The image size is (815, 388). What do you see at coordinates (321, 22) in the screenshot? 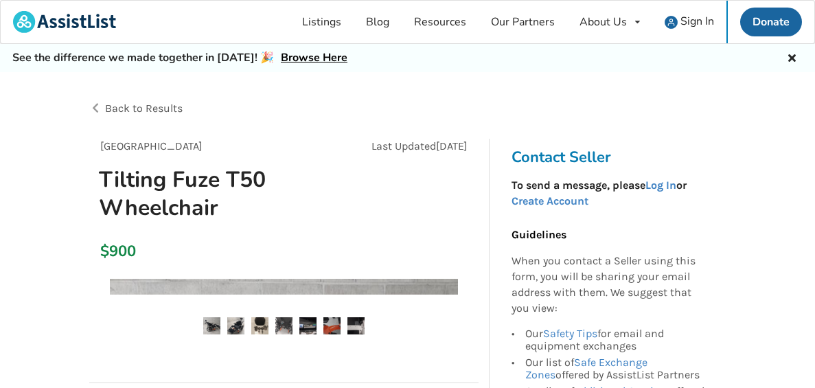
I see `a: Listings` at bounding box center [321, 22].